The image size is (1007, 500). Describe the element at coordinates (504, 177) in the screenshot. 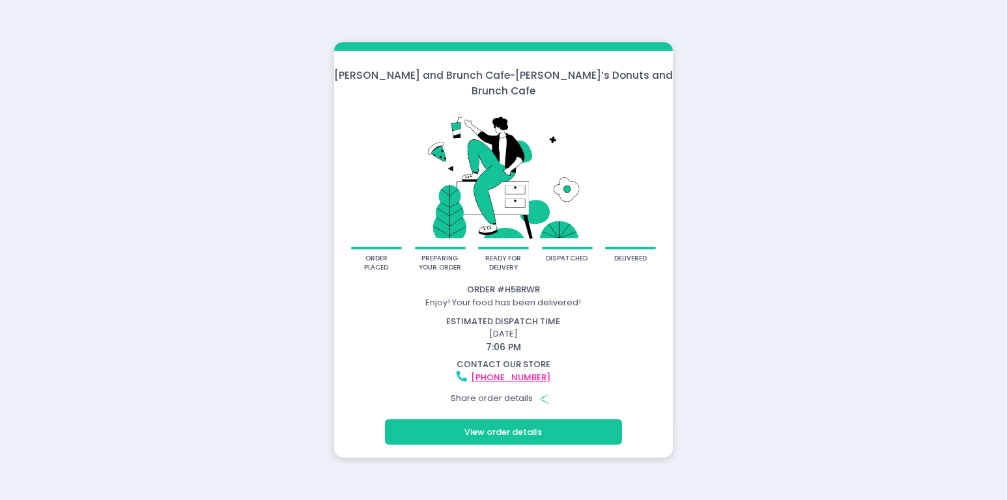

I see `img: talkie` at that location.